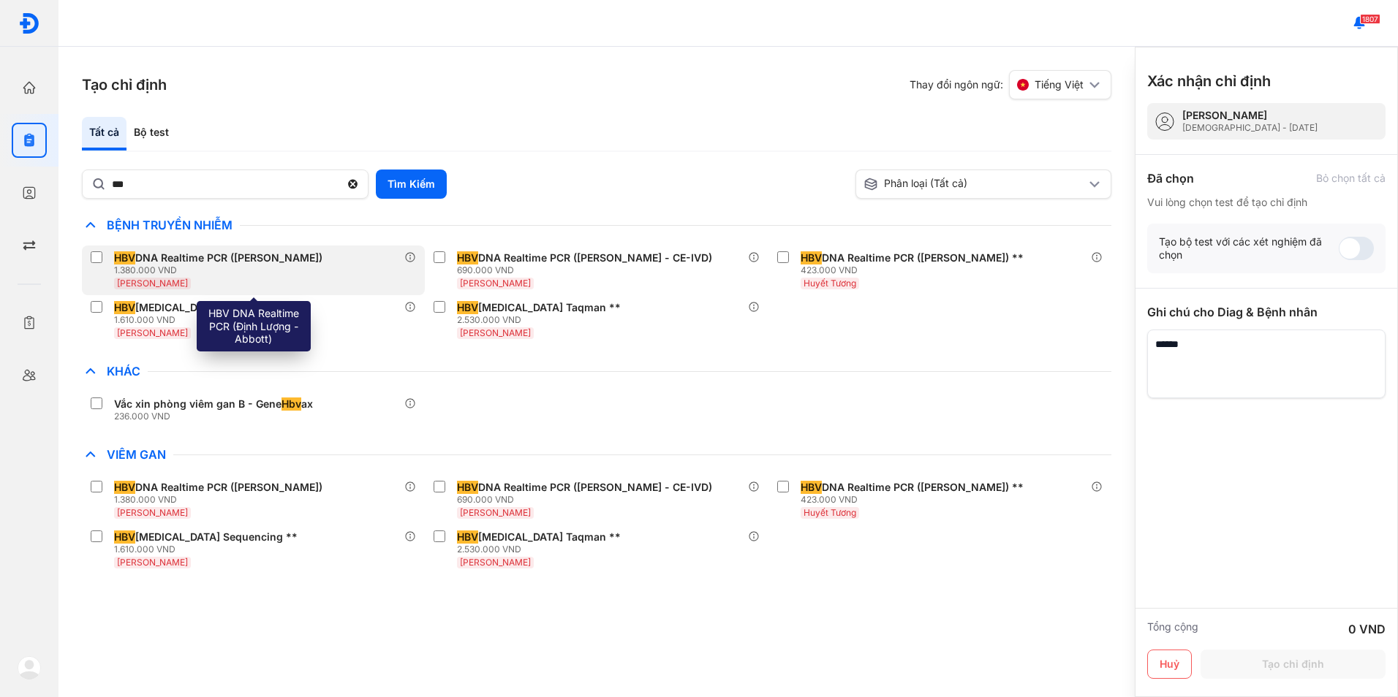 The height and width of the screenshot is (697, 1398). What do you see at coordinates (1292, 665) in the screenshot?
I see `button: Tạo chỉ định` at bounding box center [1292, 665].